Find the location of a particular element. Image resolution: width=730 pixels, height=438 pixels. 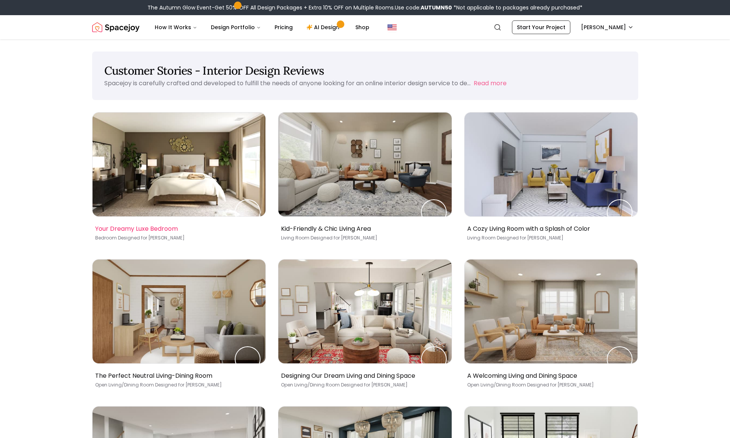

nav: Global is located at coordinates (365, 27).